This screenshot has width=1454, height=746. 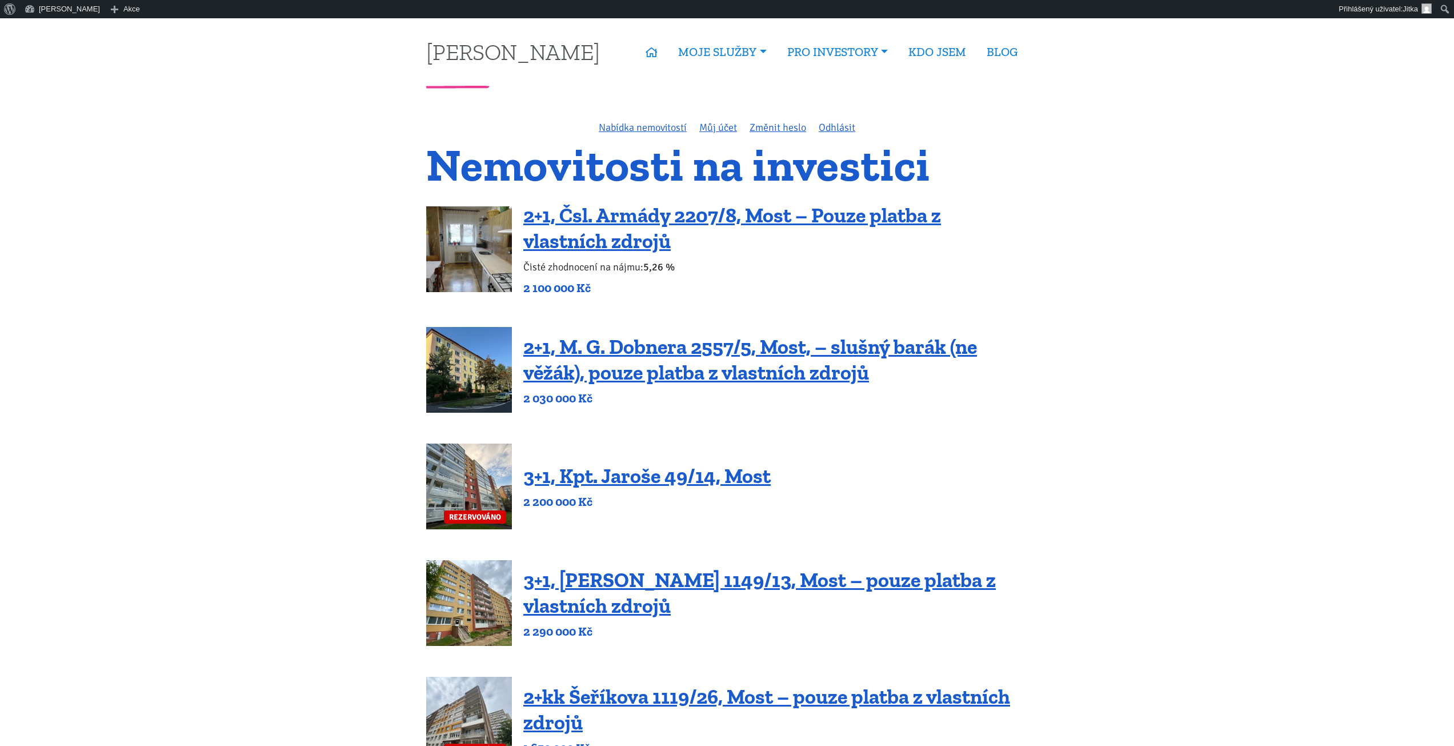 What do you see at coordinates (475, 517) in the screenshot?
I see `span: REZERVOVÁNO` at bounding box center [475, 517].